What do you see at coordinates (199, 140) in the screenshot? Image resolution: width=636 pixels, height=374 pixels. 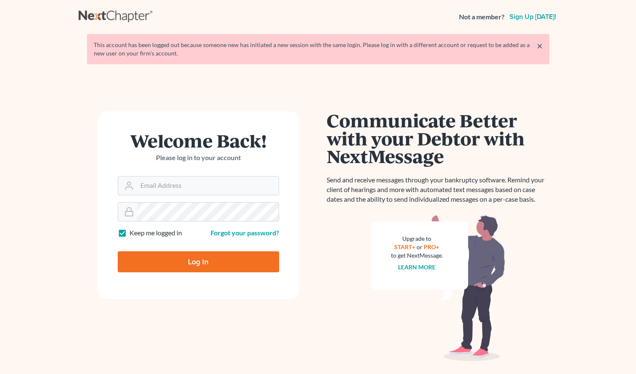 I see `h1: Welcome Back!` at bounding box center [199, 140].